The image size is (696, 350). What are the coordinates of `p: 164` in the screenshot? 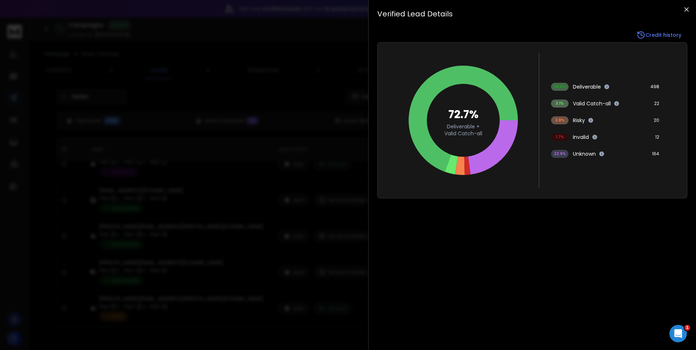 It's located at (656, 154).